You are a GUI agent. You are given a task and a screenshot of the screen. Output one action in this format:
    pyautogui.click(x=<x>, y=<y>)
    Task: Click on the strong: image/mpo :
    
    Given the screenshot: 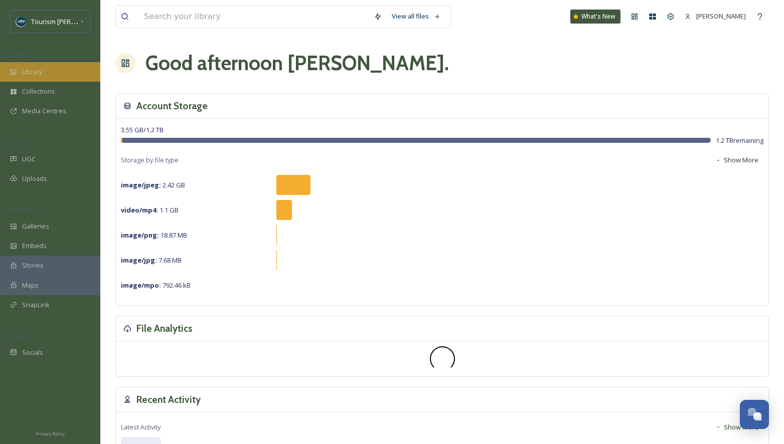 What is the action you would take?
    pyautogui.click(x=141, y=285)
    